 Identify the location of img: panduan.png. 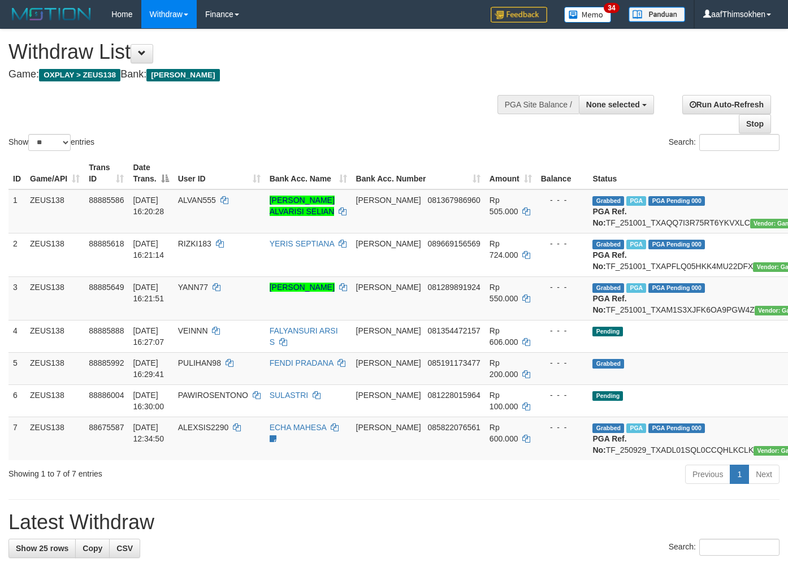
(657, 14).